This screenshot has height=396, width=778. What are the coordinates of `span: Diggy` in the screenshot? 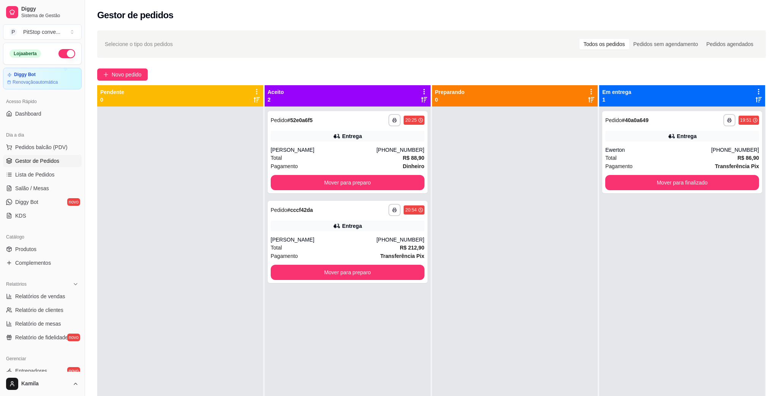 It's located at (50, 9).